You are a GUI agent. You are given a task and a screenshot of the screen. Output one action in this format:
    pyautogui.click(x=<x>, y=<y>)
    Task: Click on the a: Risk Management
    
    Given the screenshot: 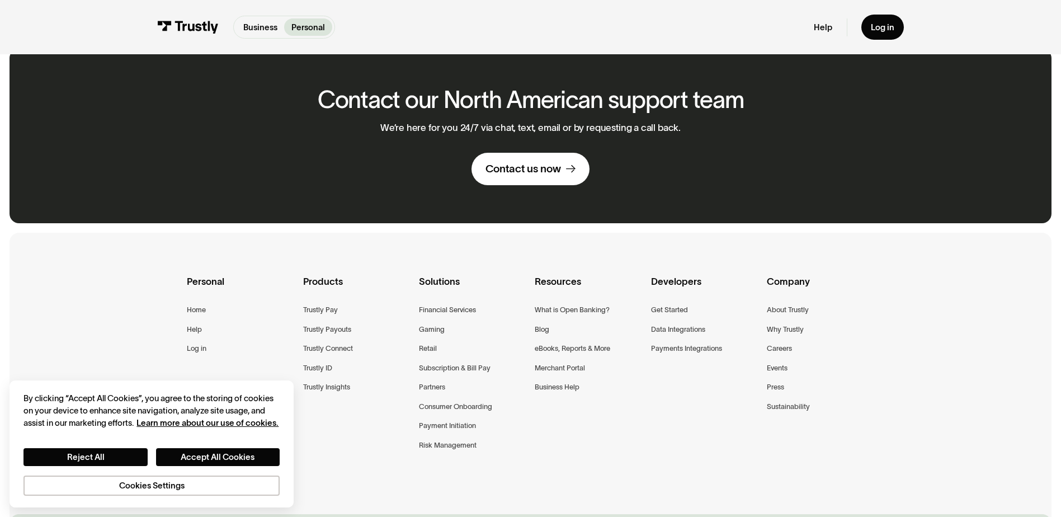 What is the action you would take?
    pyautogui.click(x=447, y=445)
    